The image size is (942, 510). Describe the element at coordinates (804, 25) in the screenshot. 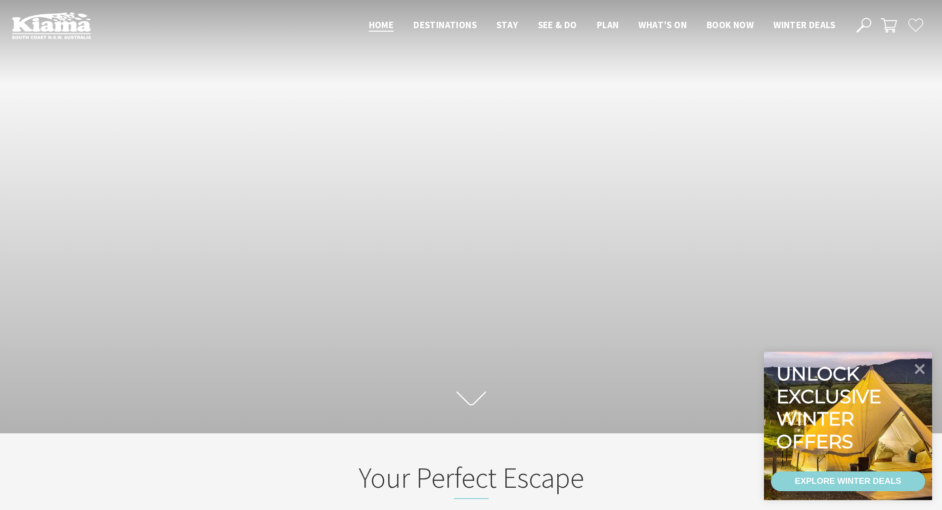

I see `span: Winter Deals` at that location.